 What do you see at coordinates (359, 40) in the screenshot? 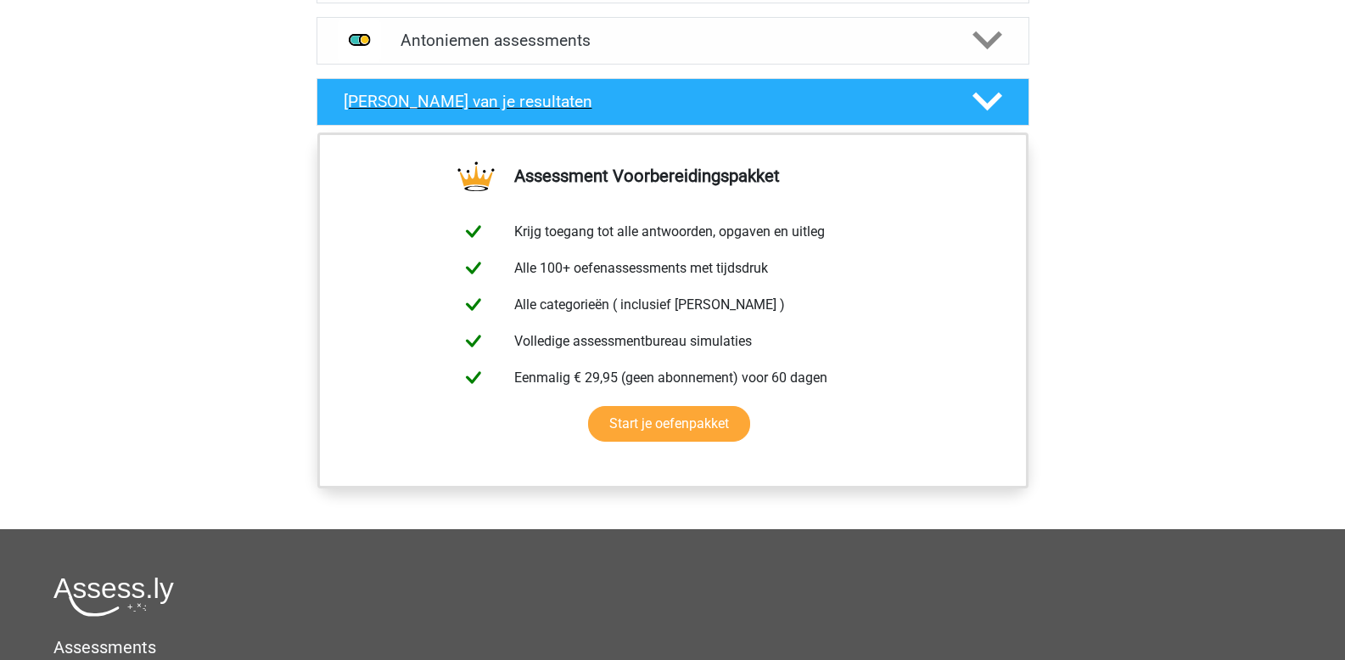
I see `img: antoniemen assessments` at bounding box center [359, 40].